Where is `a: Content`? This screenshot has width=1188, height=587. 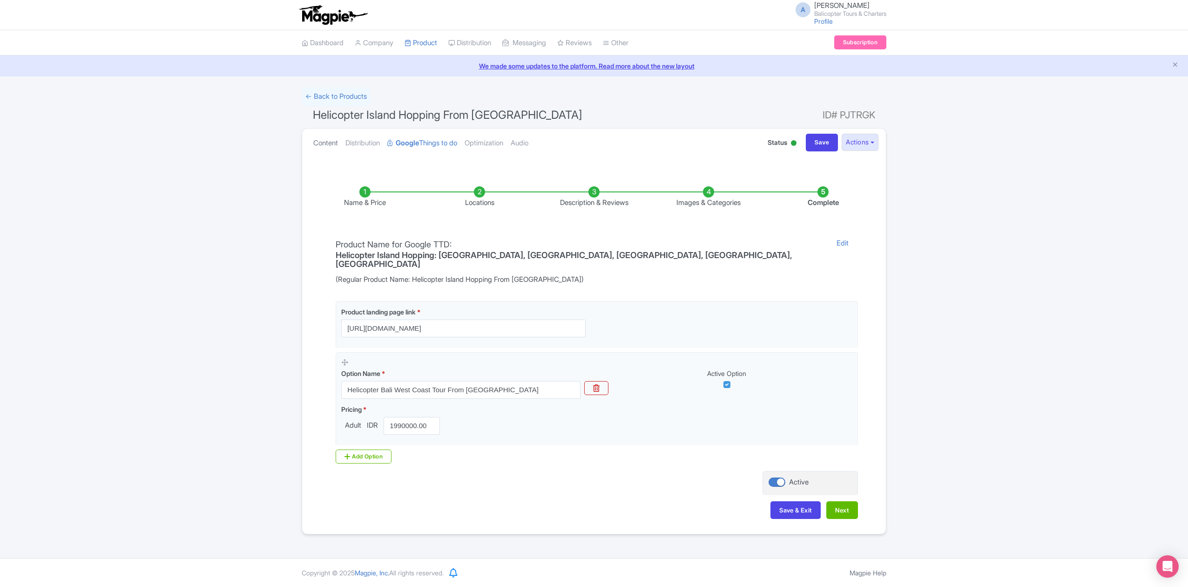 a: Content is located at coordinates (325, 143).